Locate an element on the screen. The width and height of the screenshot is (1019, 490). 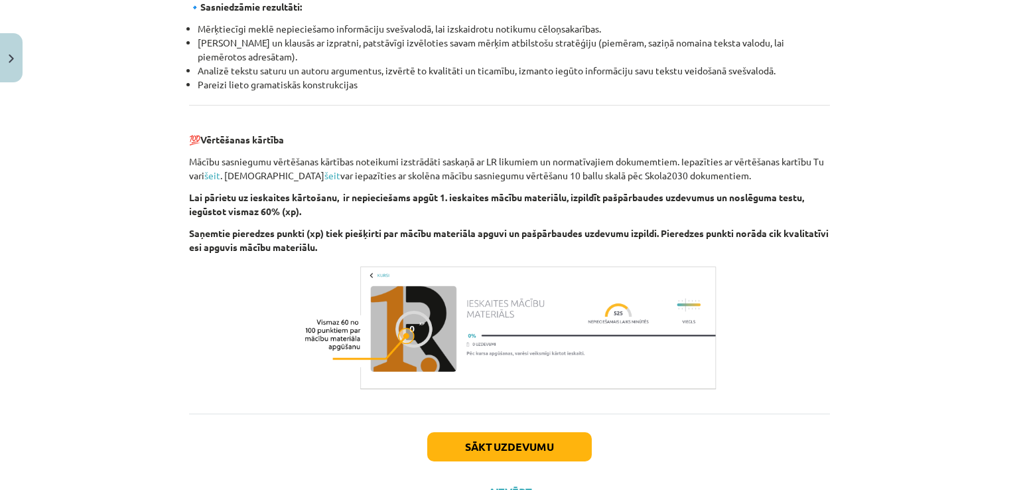
b: Saņemtie pieredzes punkti (xp) tiek piešķirti par mācību materiāla apguvi un pašpārbaudes uzdevum... is located at coordinates (509, 239).